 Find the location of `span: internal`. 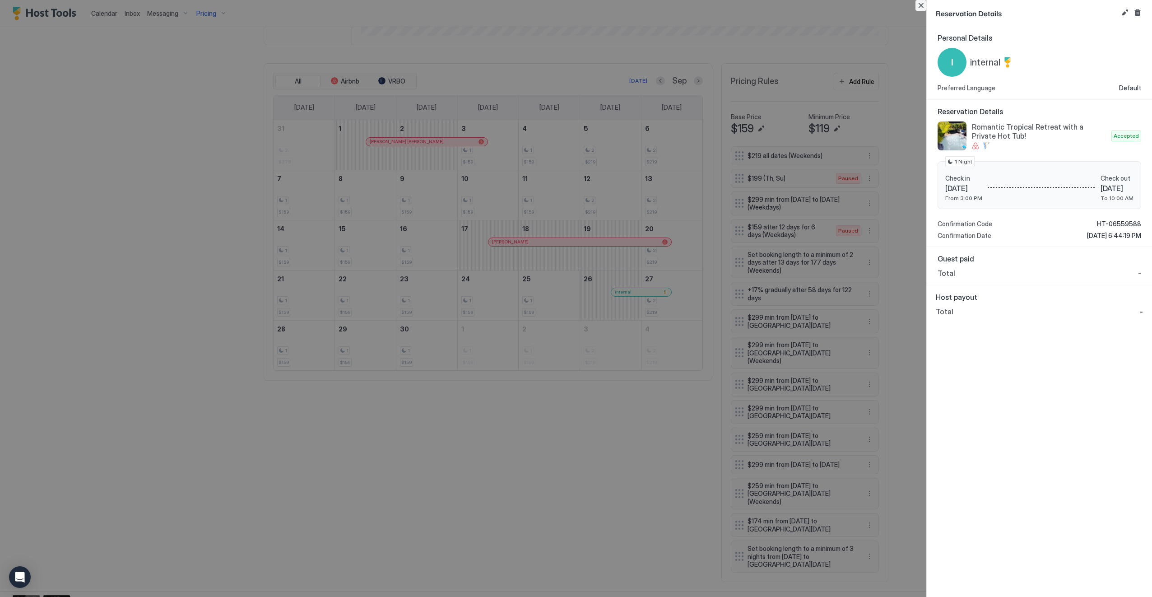

span: internal is located at coordinates (985, 62).